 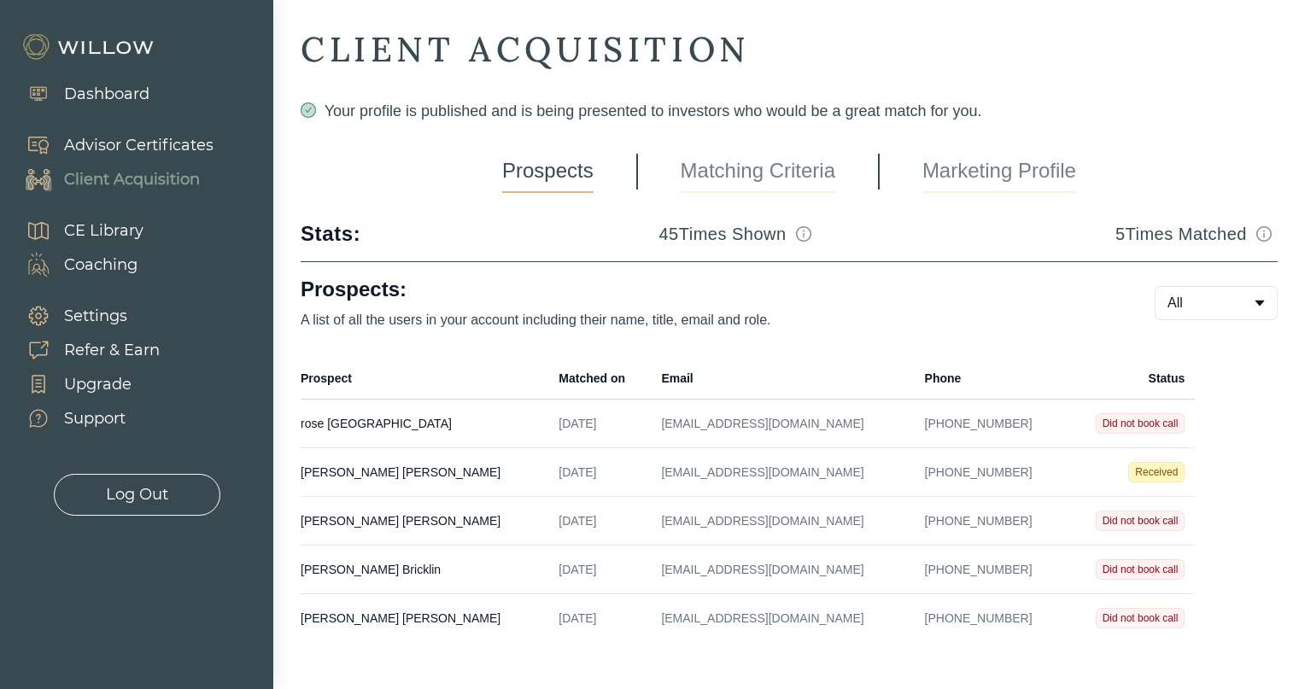 I want to click on span: Received, so click(x=1156, y=472).